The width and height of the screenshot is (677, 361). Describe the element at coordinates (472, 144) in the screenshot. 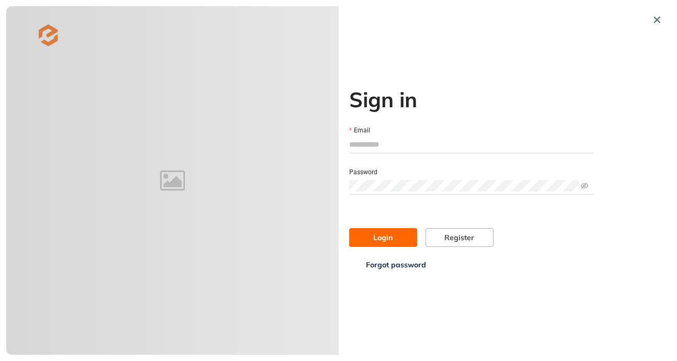

I see `input: Email` at that location.